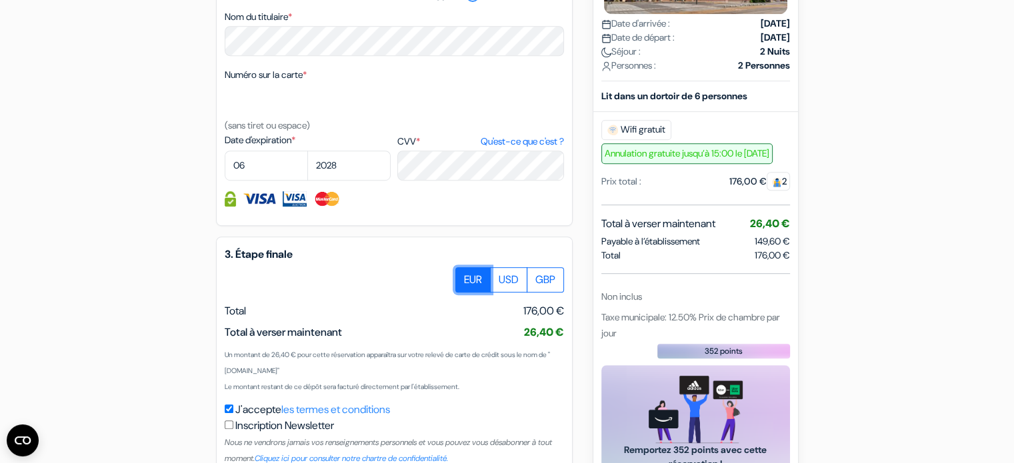 The image size is (1014, 463). What do you see at coordinates (764, 65) in the screenshot?
I see `strong: 2 Personnes` at bounding box center [764, 65].